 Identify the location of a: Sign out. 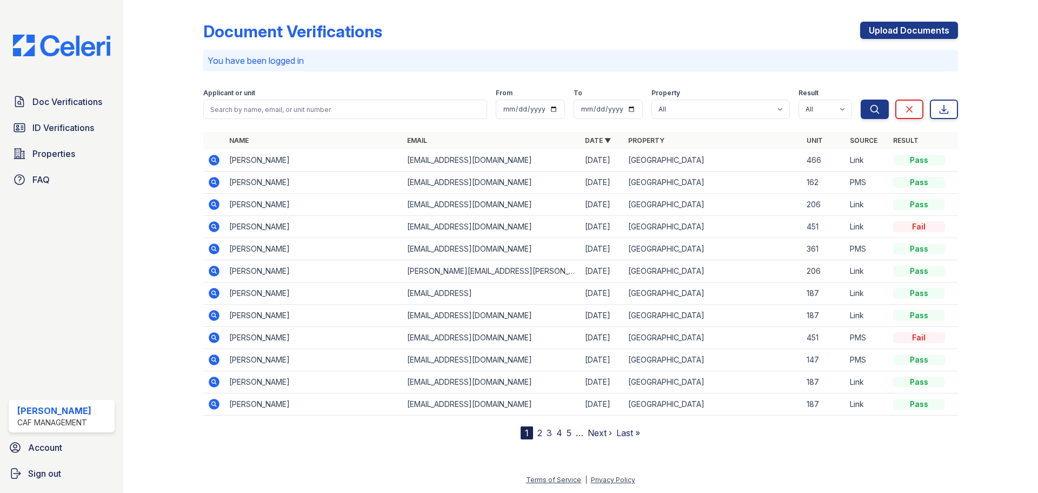
(62, 473).